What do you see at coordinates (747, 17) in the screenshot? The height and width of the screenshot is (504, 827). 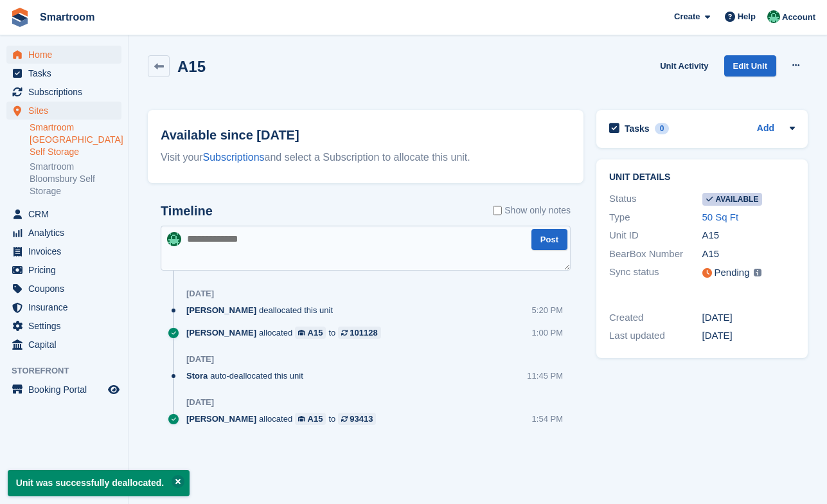 I see `span: Help` at bounding box center [747, 17].